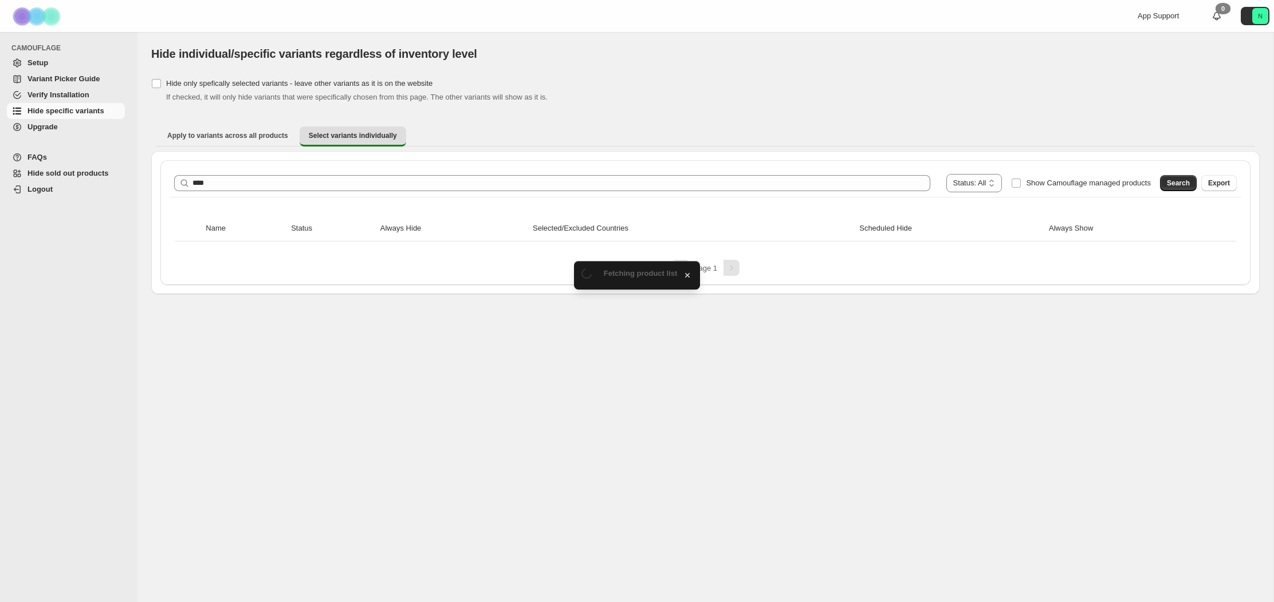 The image size is (1274, 602). Describe the element at coordinates (1219, 183) in the screenshot. I see `button: Export` at that location.